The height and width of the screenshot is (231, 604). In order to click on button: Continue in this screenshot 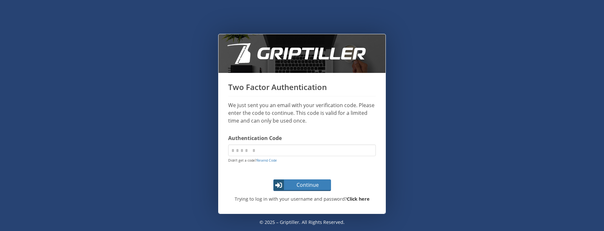, I will do `click(302, 185)`.